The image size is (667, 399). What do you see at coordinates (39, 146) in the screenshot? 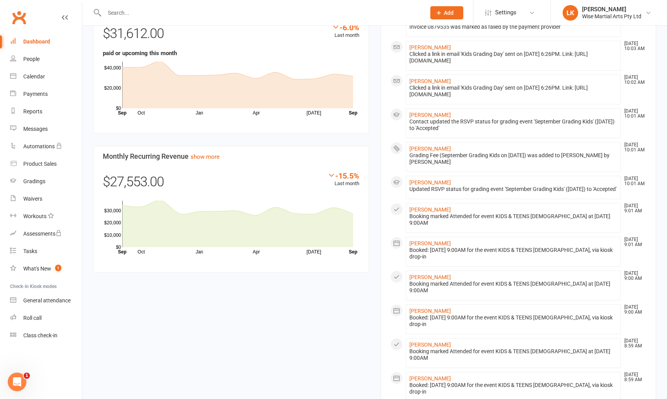
I see `div: Automations` at bounding box center [39, 146].